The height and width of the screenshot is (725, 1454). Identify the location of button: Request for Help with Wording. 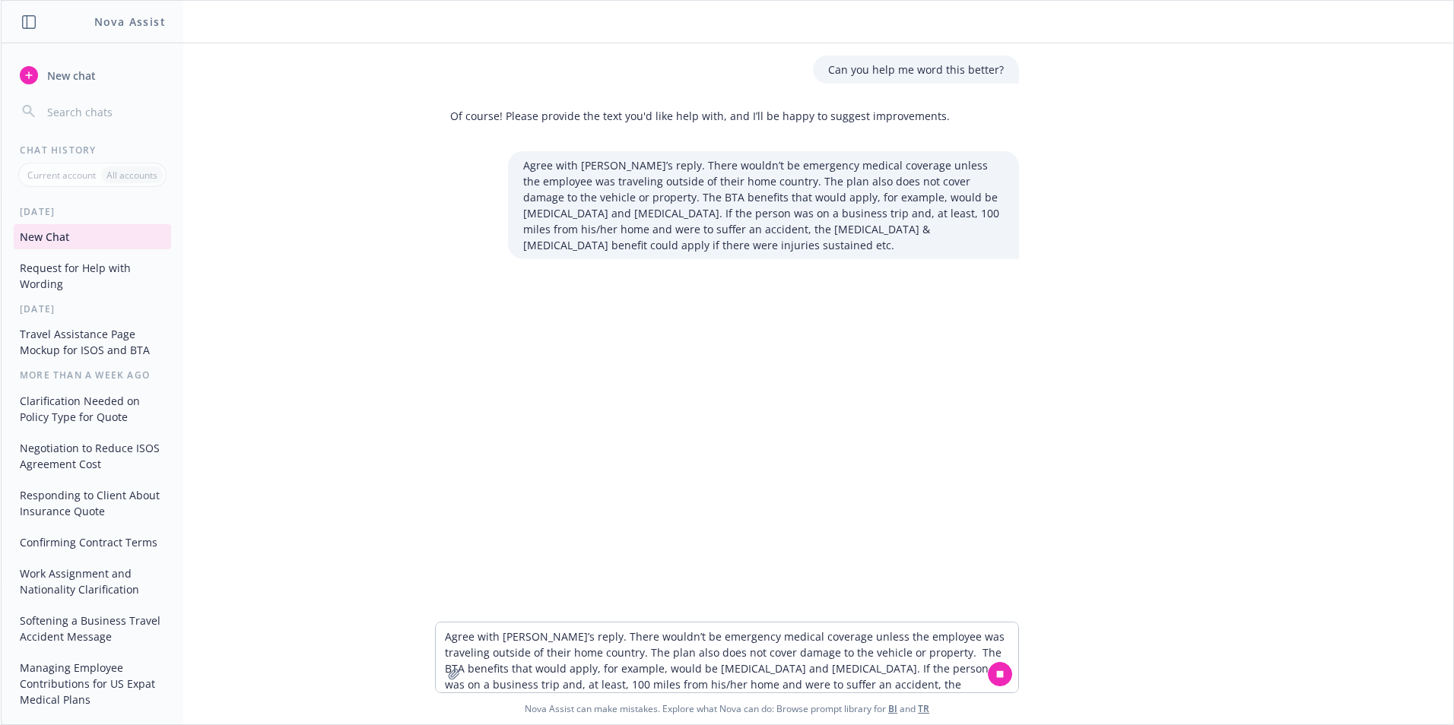
(92, 276).